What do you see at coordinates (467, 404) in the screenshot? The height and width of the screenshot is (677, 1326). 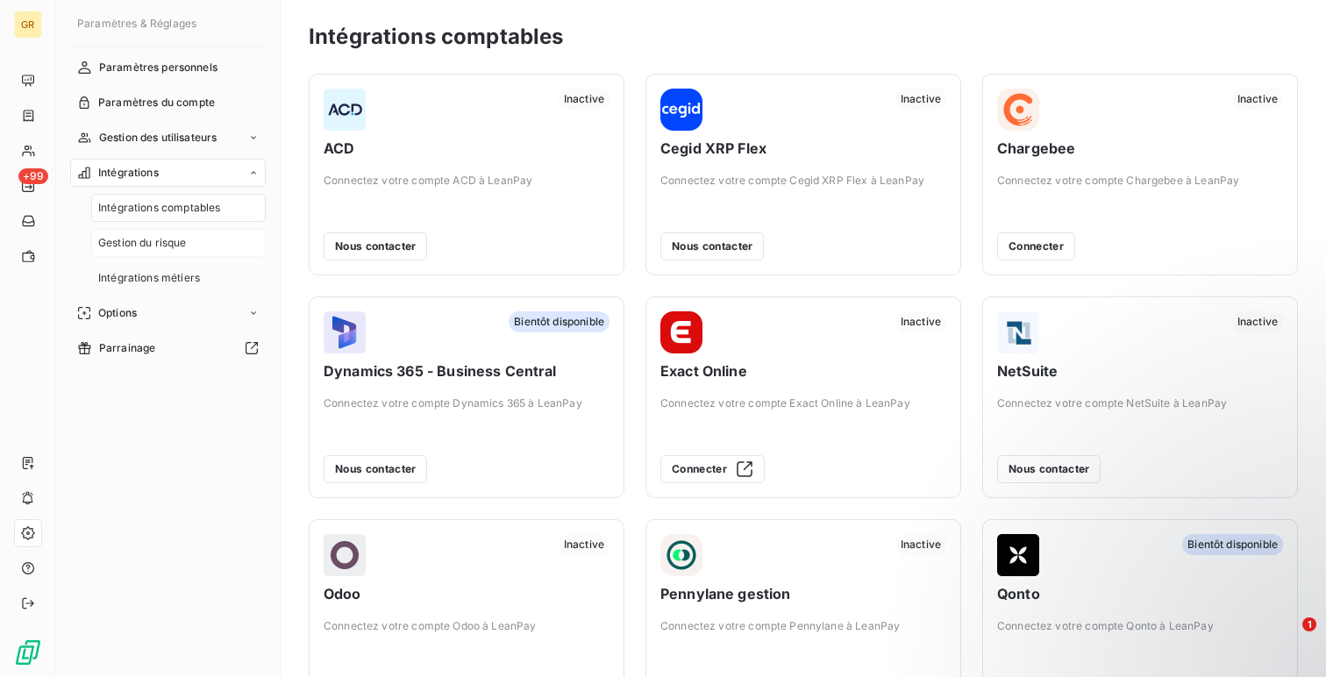 I see `span: Connectez votre compte Dynamics 365 à LeanPay` at bounding box center [467, 404].